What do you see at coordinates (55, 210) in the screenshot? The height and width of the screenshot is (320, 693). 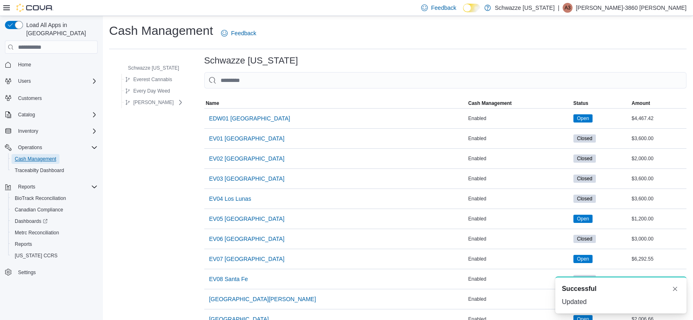 I see `span: Canadian Compliance` at bounding box center [55, 210].